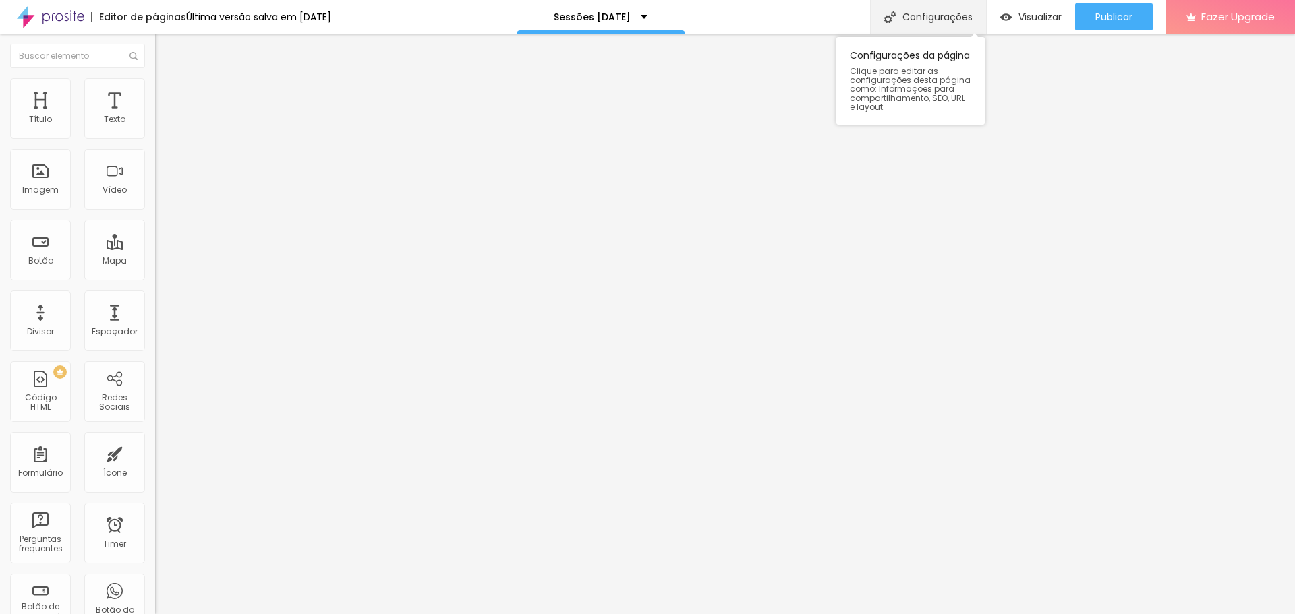  What do you see at coordinates (114, 403) in the screenshot?
I see `div: Redes Sociais` at bounding box center [114, 403].